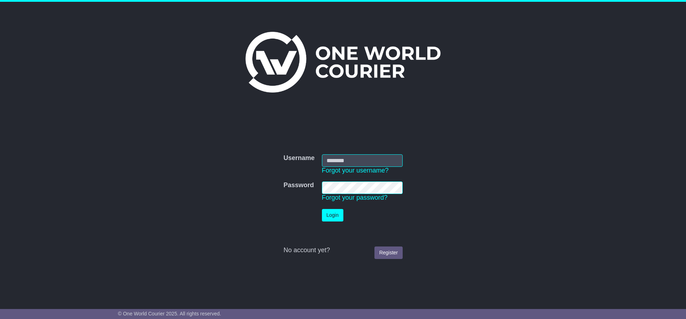  What do you see at coordinates (355, 170) in the screenshot?
I see `a: Forgot your username?` at bounding box center [355, 170].